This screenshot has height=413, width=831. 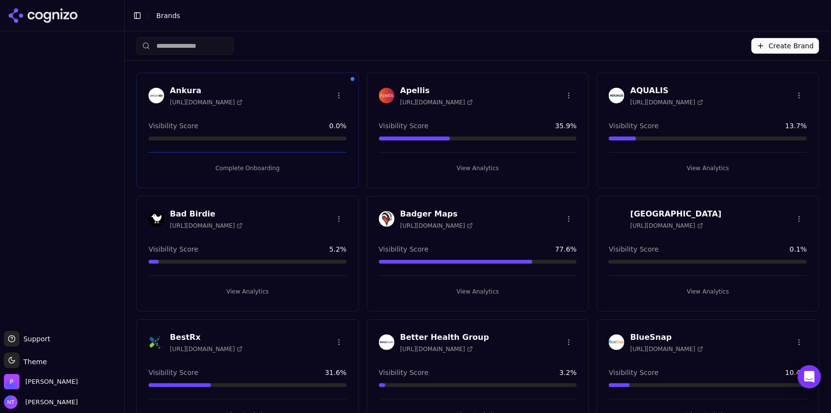 I want to click on nav: breadcrumb, so click(x=480, y=16).